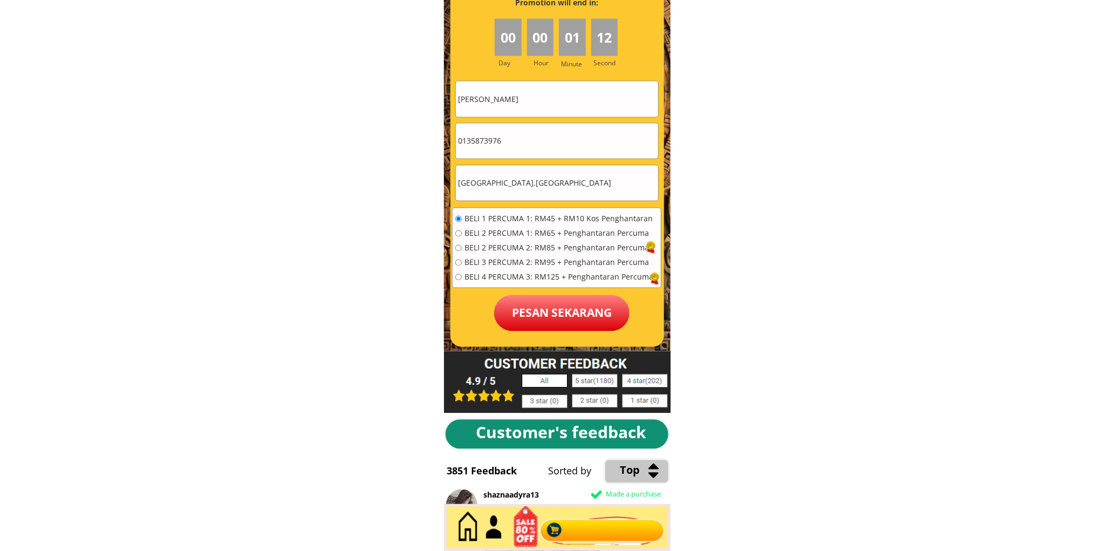 The height and width of the screenshot is (551, 1114). Describe the element at coordinates (545, 63) in the screenshot. I see `h3: Hour` at that location.